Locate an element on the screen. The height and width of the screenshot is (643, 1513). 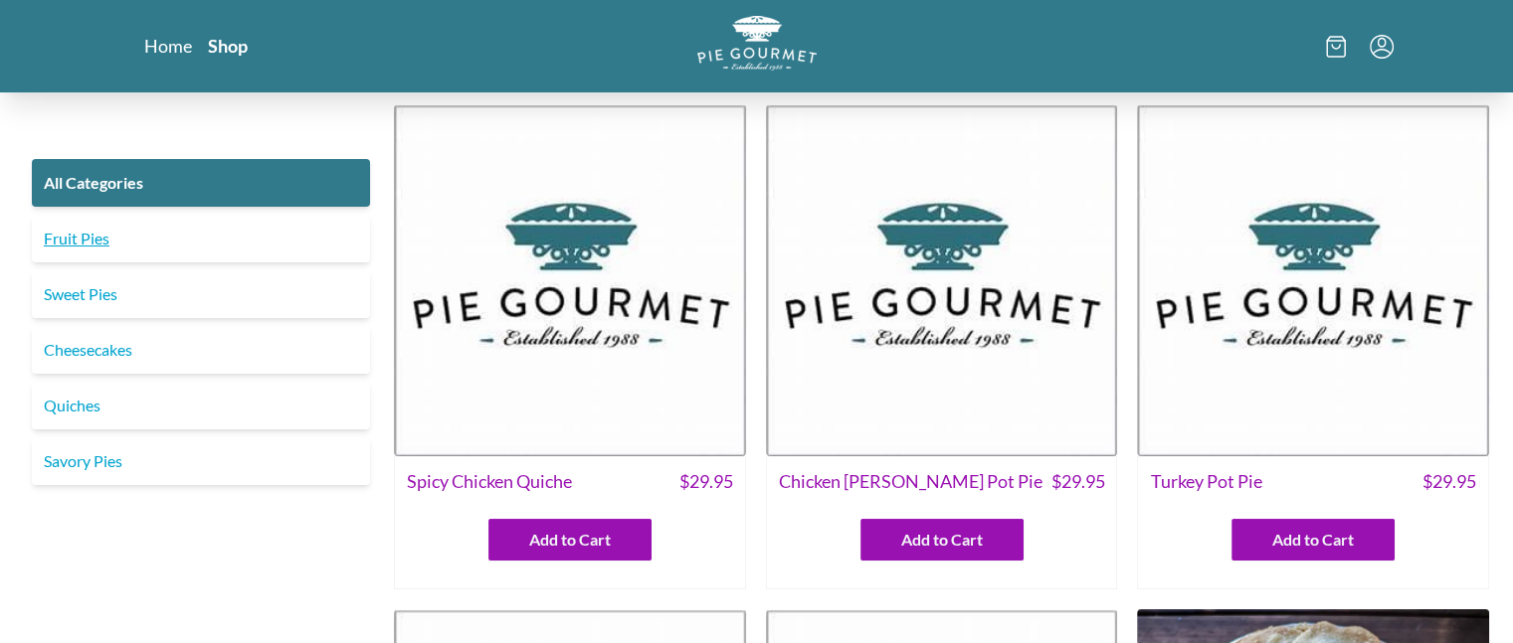
a: All Categories is located at coordinates (201, 183).